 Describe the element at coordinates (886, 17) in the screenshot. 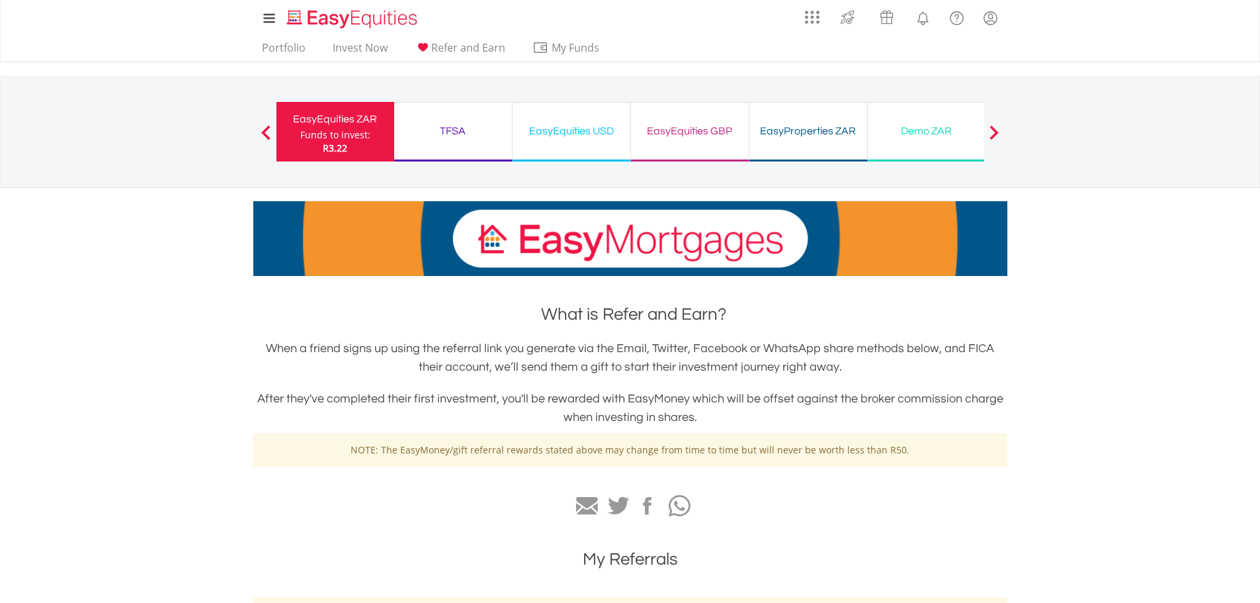

I see `img: vouchers-v2.svg` at that location.